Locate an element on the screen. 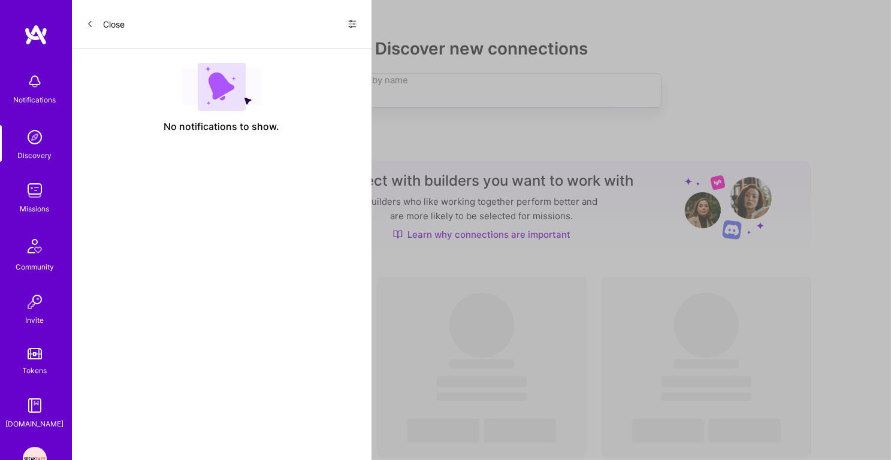 This screenshot has width=891, height=460. img: Community is located at coordinates (35, 246).